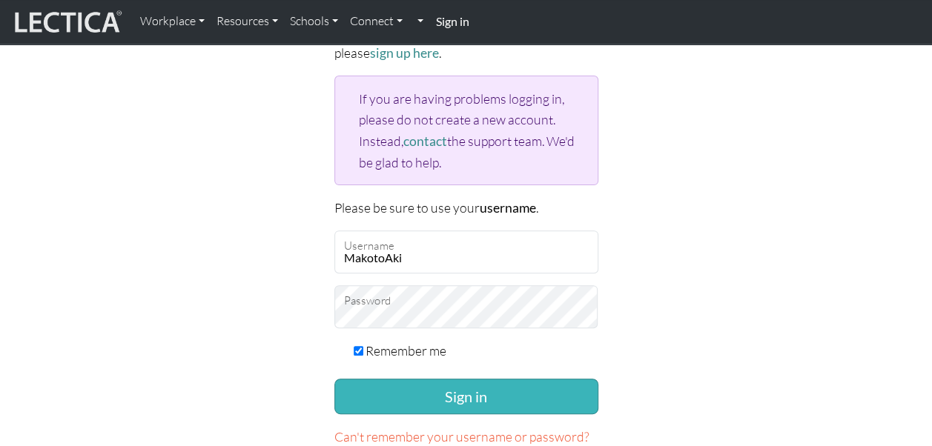 The width and height of the screenshot is (932, 446). I want to click on div: If you are having problems logging in, please do not create a new account. Instead, the support t..., so click(466, 130).